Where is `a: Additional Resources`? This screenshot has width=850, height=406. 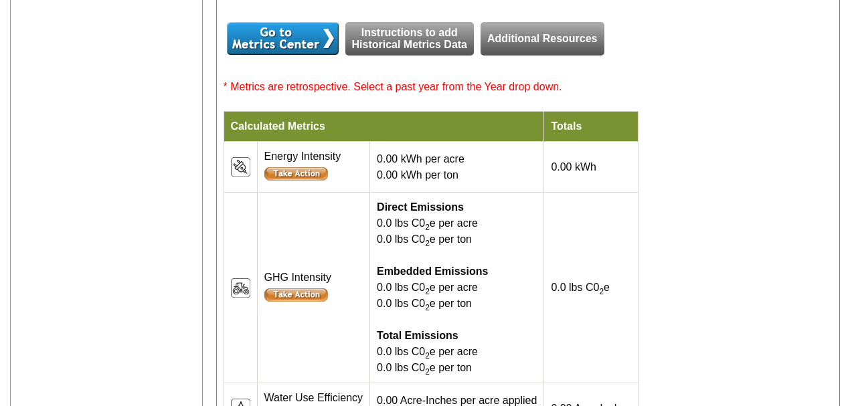 a: Additional Resources is located at coordinates (542, 39).